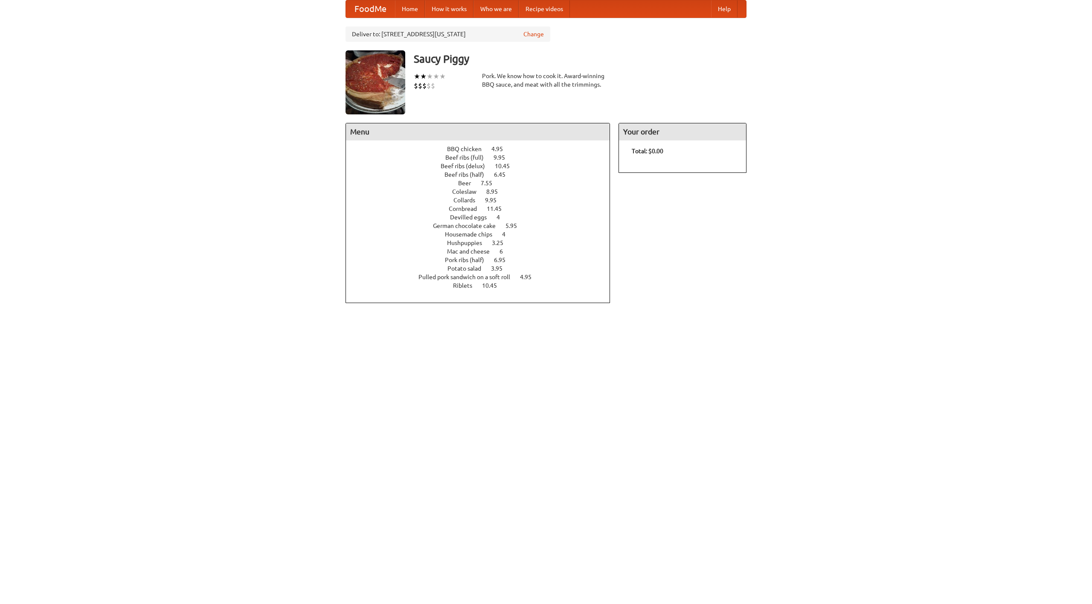  I want to click on span: Collards, so click(469, 200).